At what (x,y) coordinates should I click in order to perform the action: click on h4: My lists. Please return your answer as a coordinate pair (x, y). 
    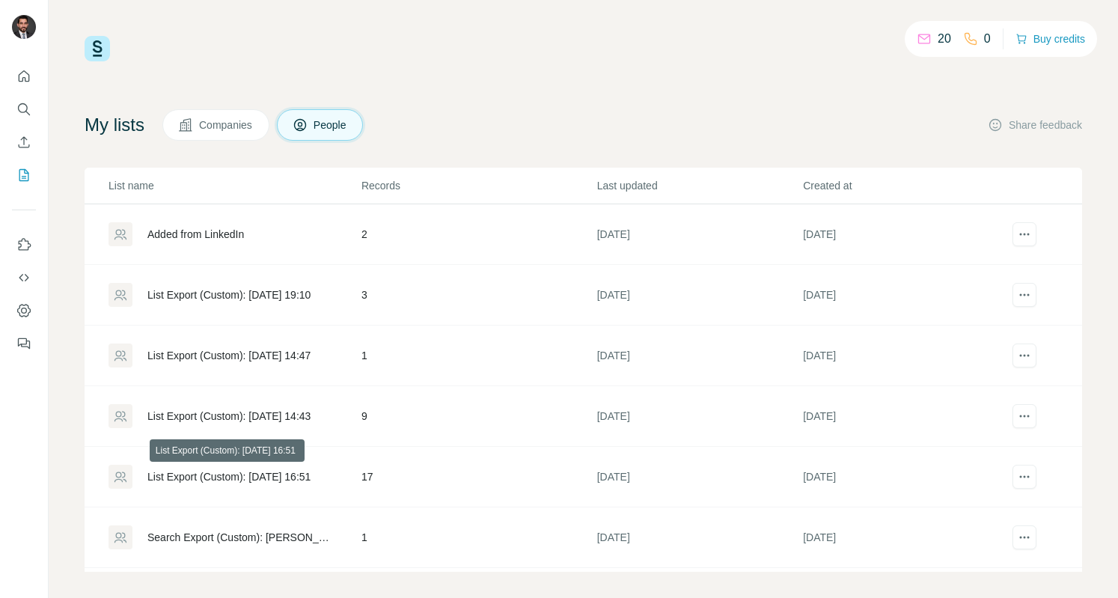
    Looking at the image, I should click on (115, 125).